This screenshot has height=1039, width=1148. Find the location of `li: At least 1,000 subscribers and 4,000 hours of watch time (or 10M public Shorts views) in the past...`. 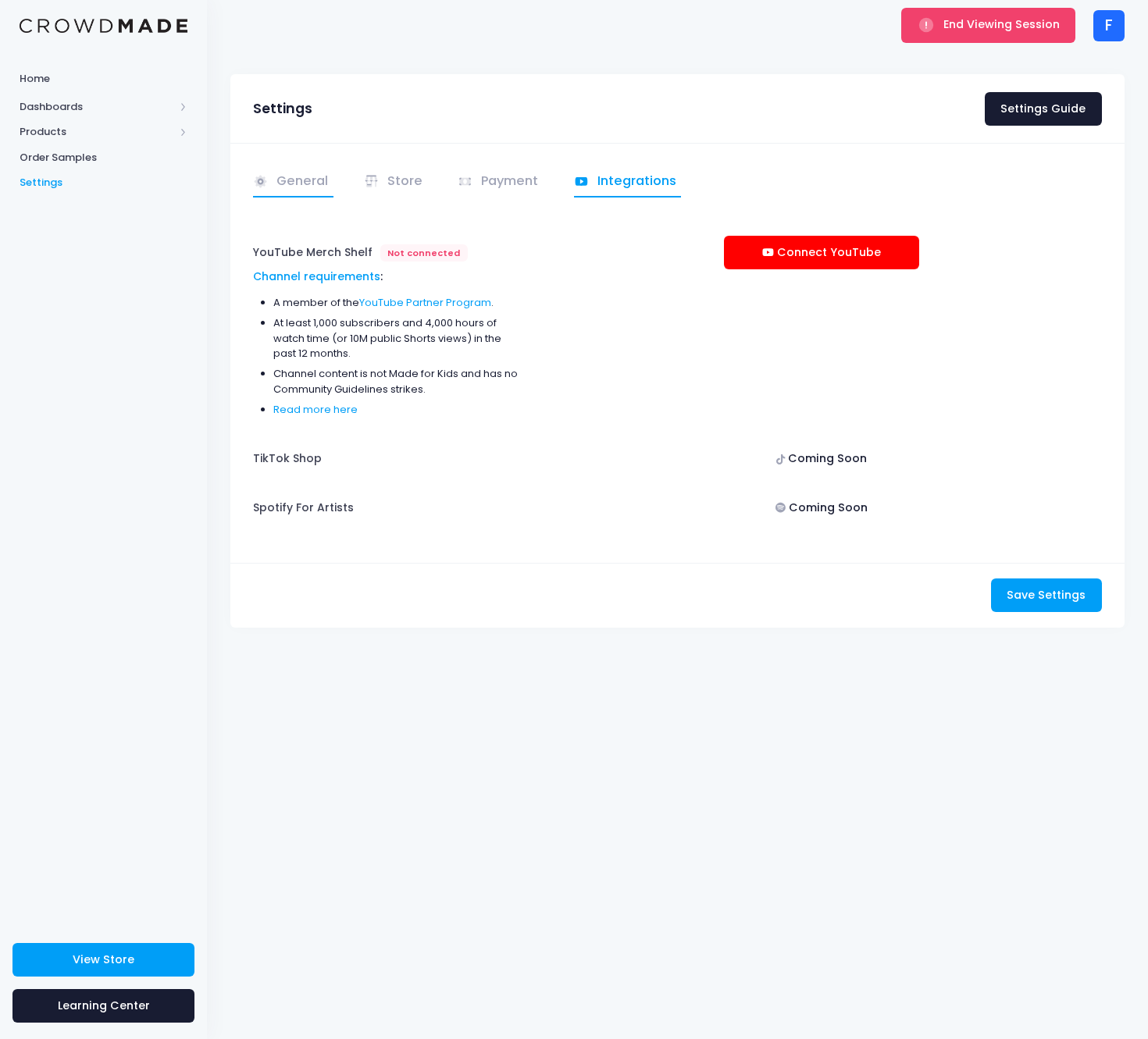

li: At least 1,000 subscribers and 4,000 hours of watch time (or 10M public Shorts views) in the past... is located at coordinates (399, 338).